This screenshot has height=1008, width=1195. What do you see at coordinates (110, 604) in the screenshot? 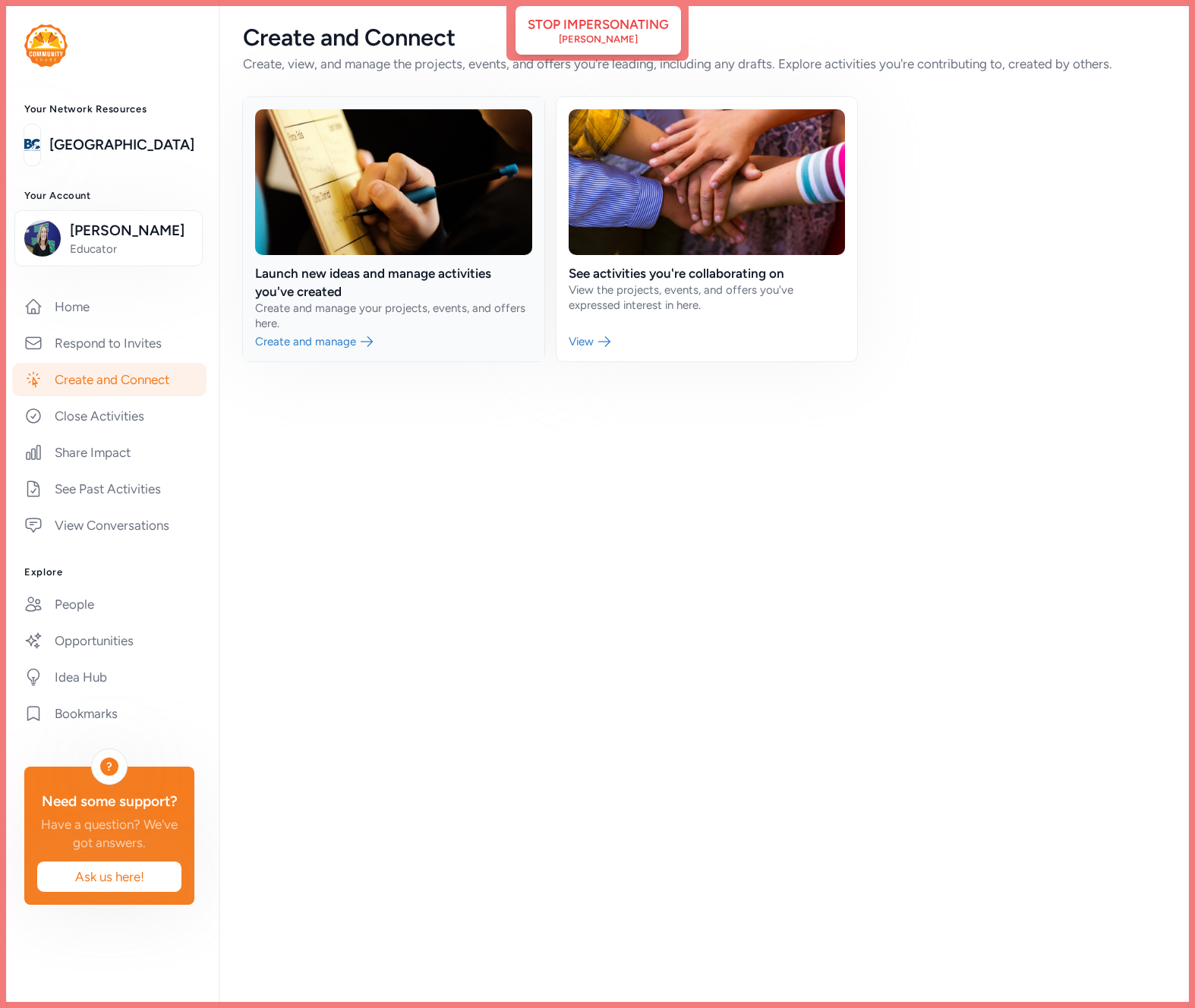
I see `a: People` at bounding box center [110, 604].